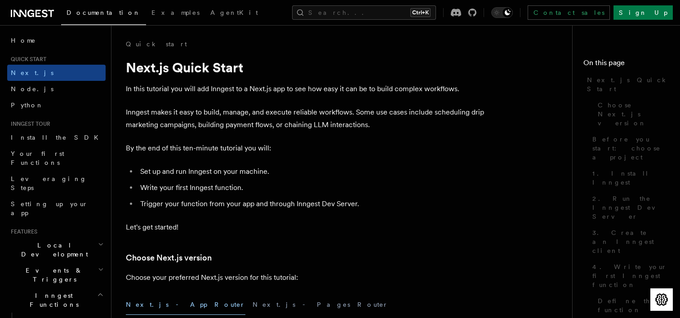 This screenshot has height=318, width=680. What do you see at coordinates (312, 188) in the screenshot?
I see `li: Write your first Inngest function.` at bounding box center [312, 188].